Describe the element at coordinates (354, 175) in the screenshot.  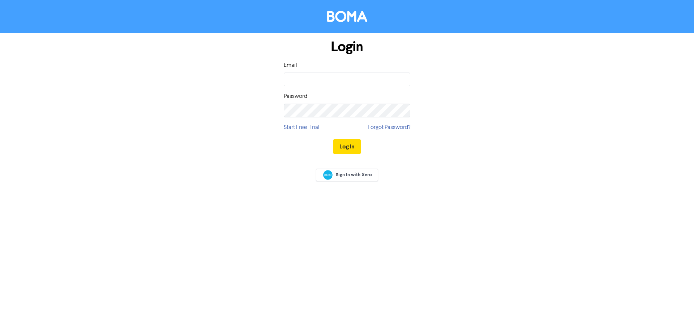
I see `span: Sign In with Xero` at that location.